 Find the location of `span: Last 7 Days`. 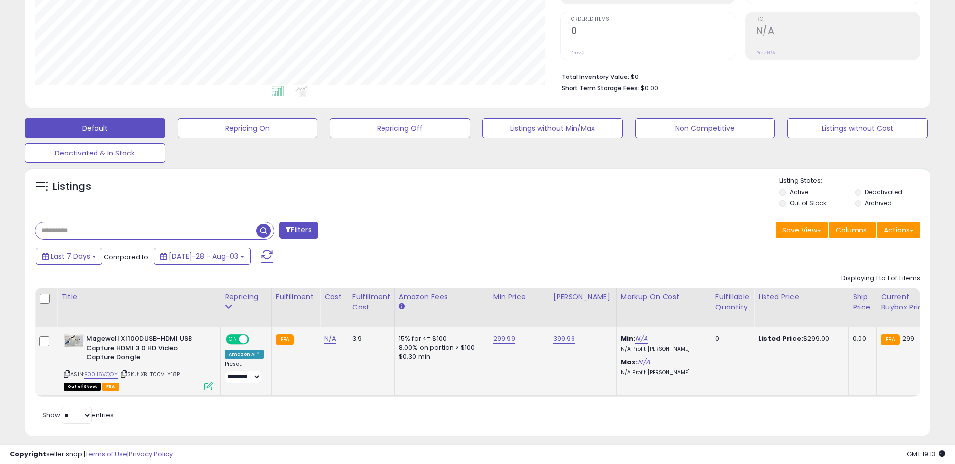

span: Last 7 Days is located at coordinates (70, 257).